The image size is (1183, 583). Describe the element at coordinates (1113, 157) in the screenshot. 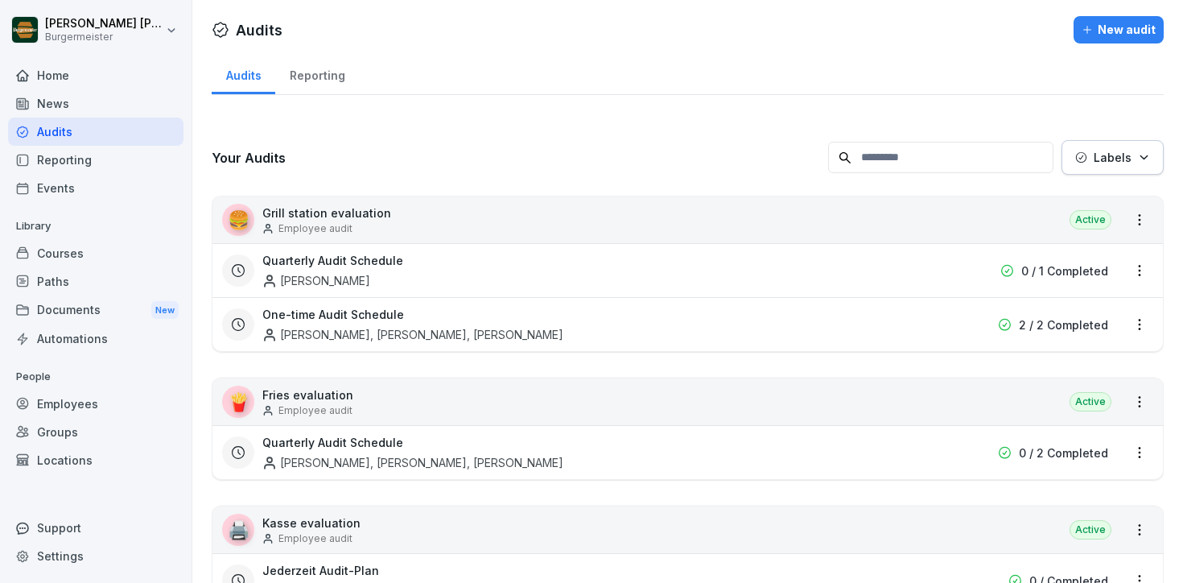

I see `button: Labels` at that location.